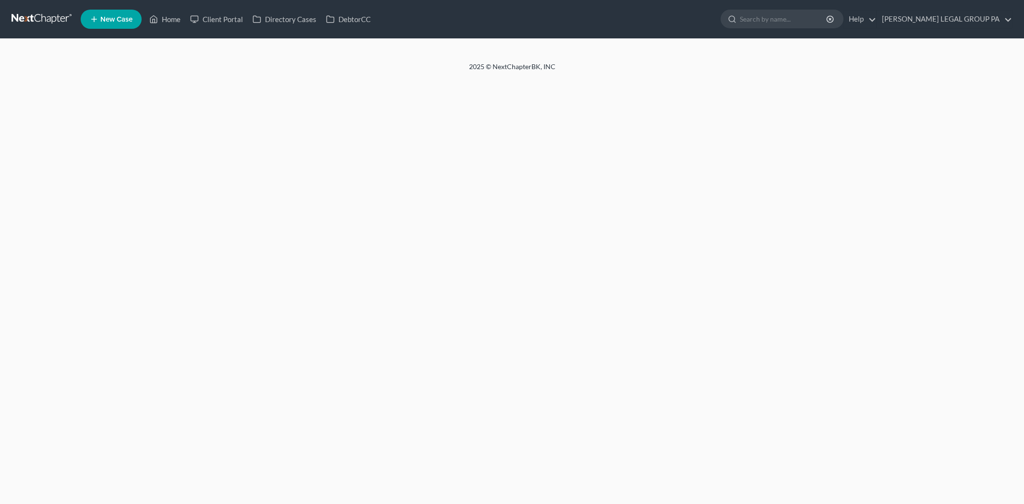 This screenshot has height=504, width=1024. I want to click on div: 2025 © NextChapterBK, INC, so click(512, 71).